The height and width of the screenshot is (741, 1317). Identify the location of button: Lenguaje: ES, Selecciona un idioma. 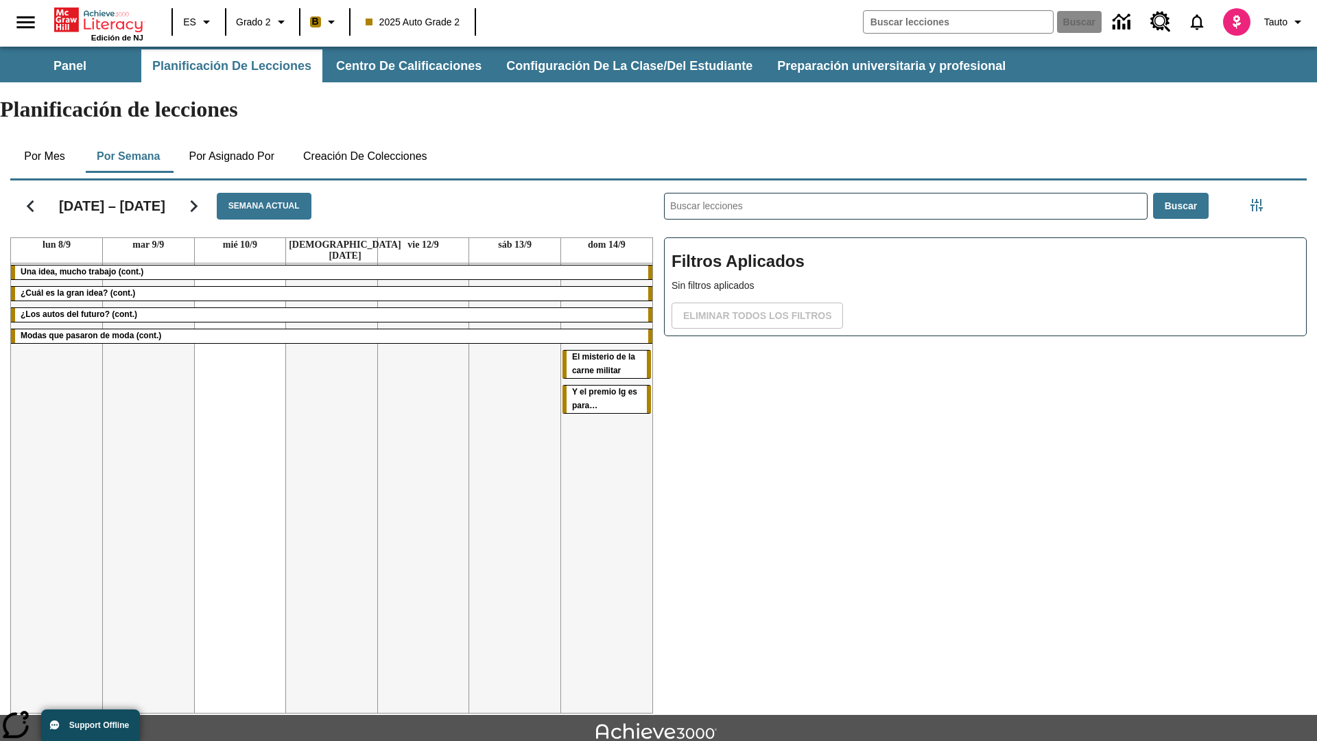
(199, 22).